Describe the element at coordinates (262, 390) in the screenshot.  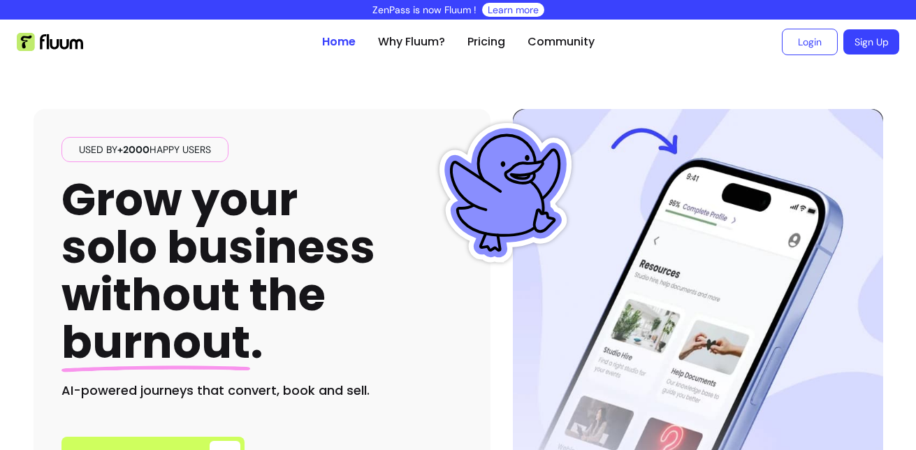
I see `h2: AI-powered journeys that convert, book and sell.` at that location.